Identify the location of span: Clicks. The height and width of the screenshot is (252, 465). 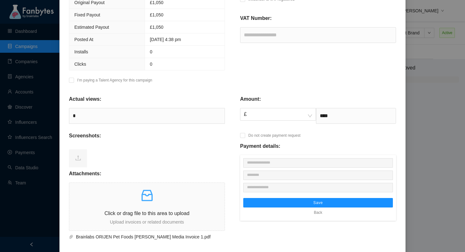
(80, 64).